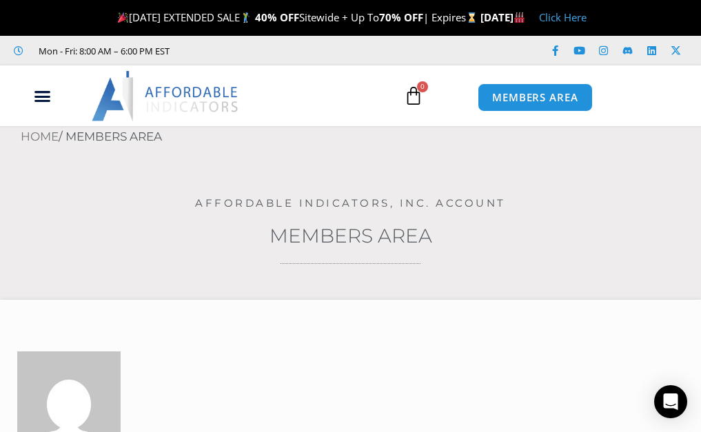 The image size is (701, 432). I want to click on a: 0, so click(413, 96).